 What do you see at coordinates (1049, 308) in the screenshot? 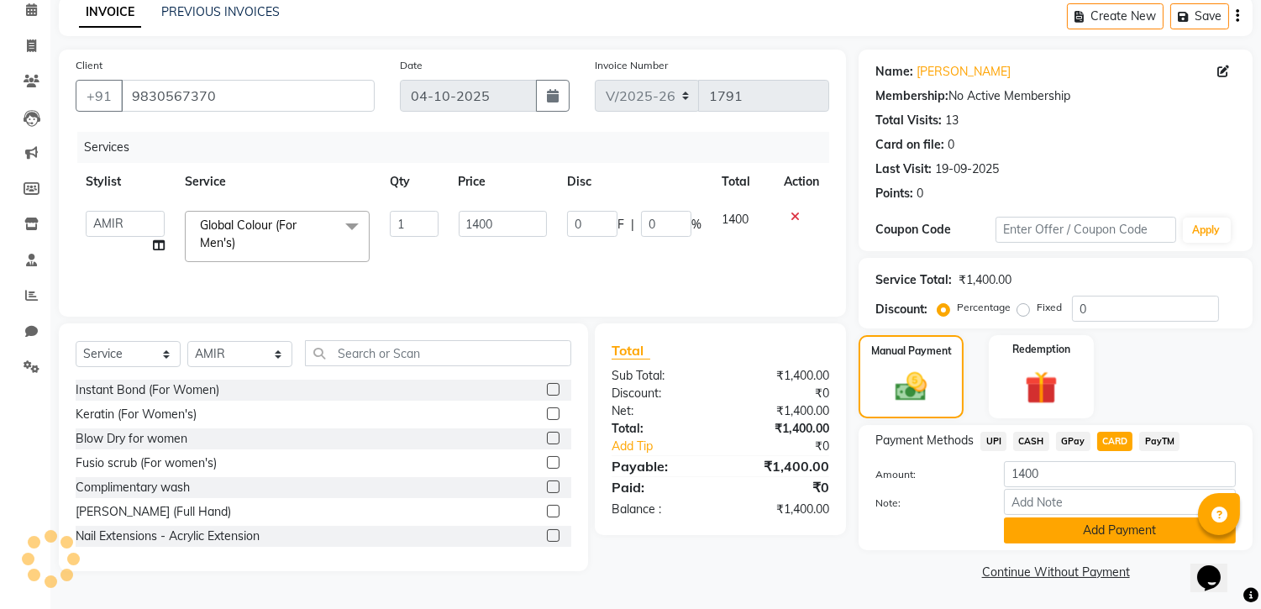
I see `label: Fixed` at bounding box center [1049, 308].